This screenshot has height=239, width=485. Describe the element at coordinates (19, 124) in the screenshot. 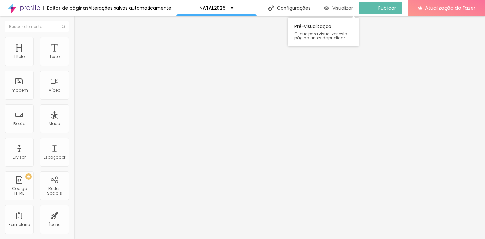

I see `font: Botão` at that location.